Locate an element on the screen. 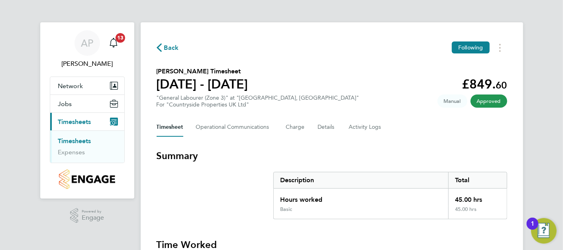 This screenshot has height=250, width=563. span: 13 is located at coordinates (120, 38).